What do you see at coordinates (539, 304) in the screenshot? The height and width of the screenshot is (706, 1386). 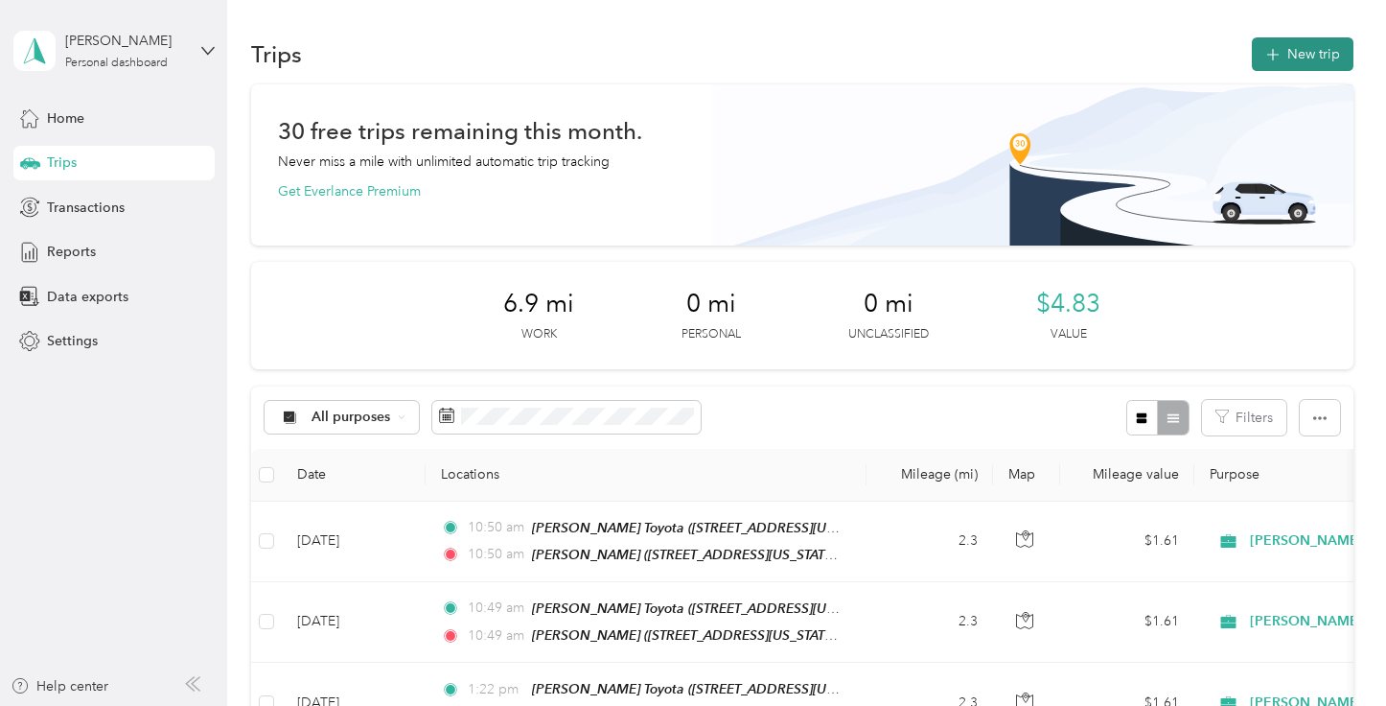 I see `span: 6.9 mi` at bounding box center [539, 304].